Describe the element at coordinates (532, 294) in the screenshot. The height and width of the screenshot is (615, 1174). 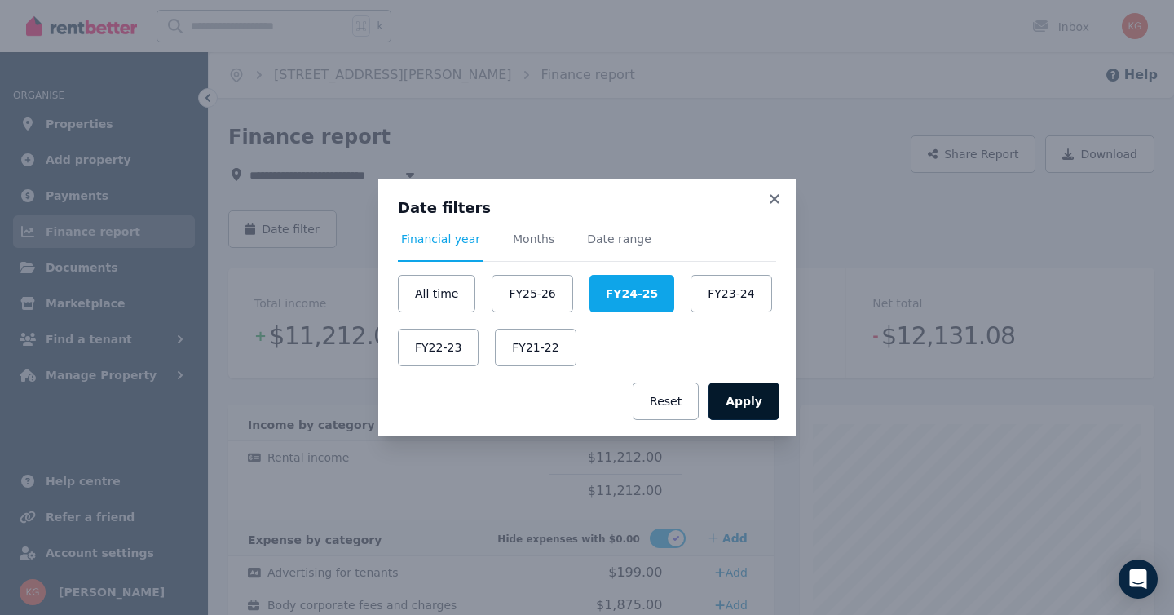
I see `button: FY25-26` at that location.